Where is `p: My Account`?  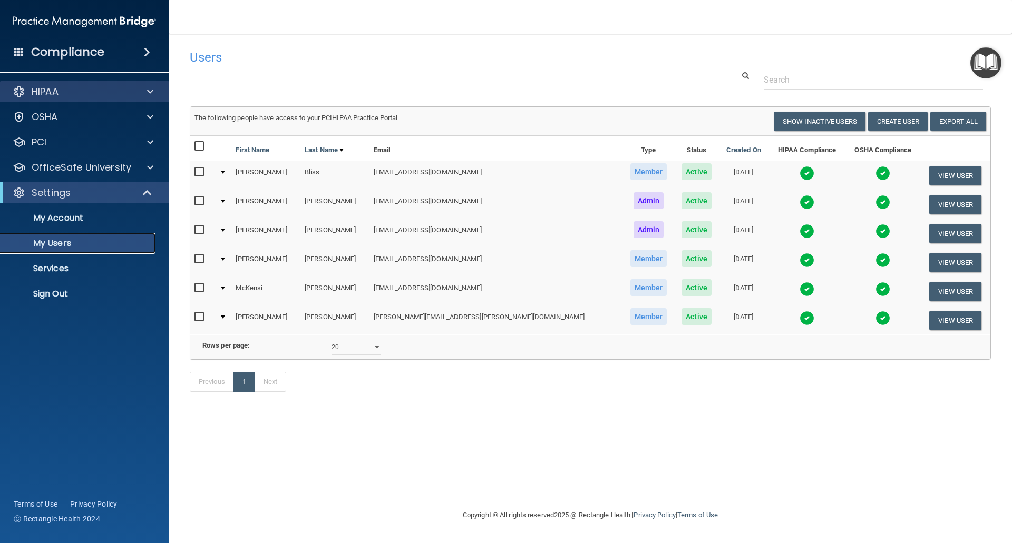 p: My Account is located at coordinates (79, 218).